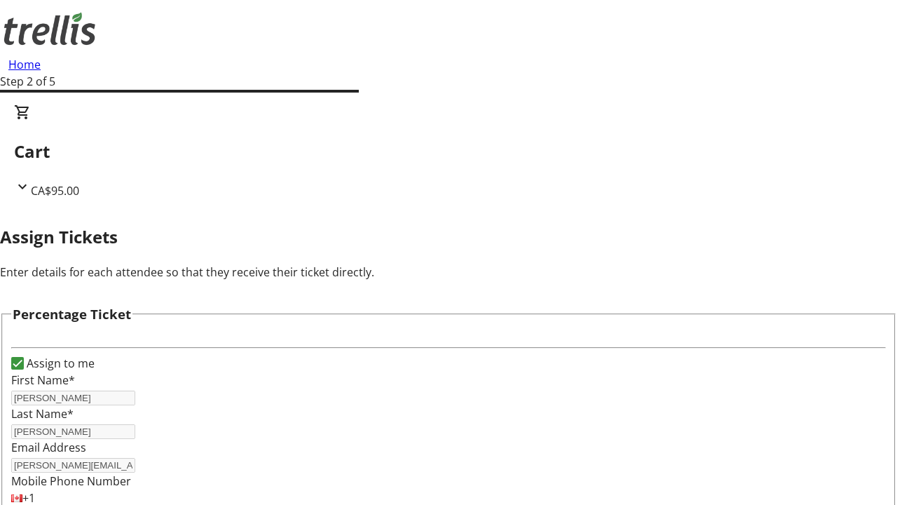 The width and height of the screenshot is (897, 505). What do you see at coordinates (449, 151) in the screenshot?
I see `div: CartCA$95.00` at bounding box center [449, 151].